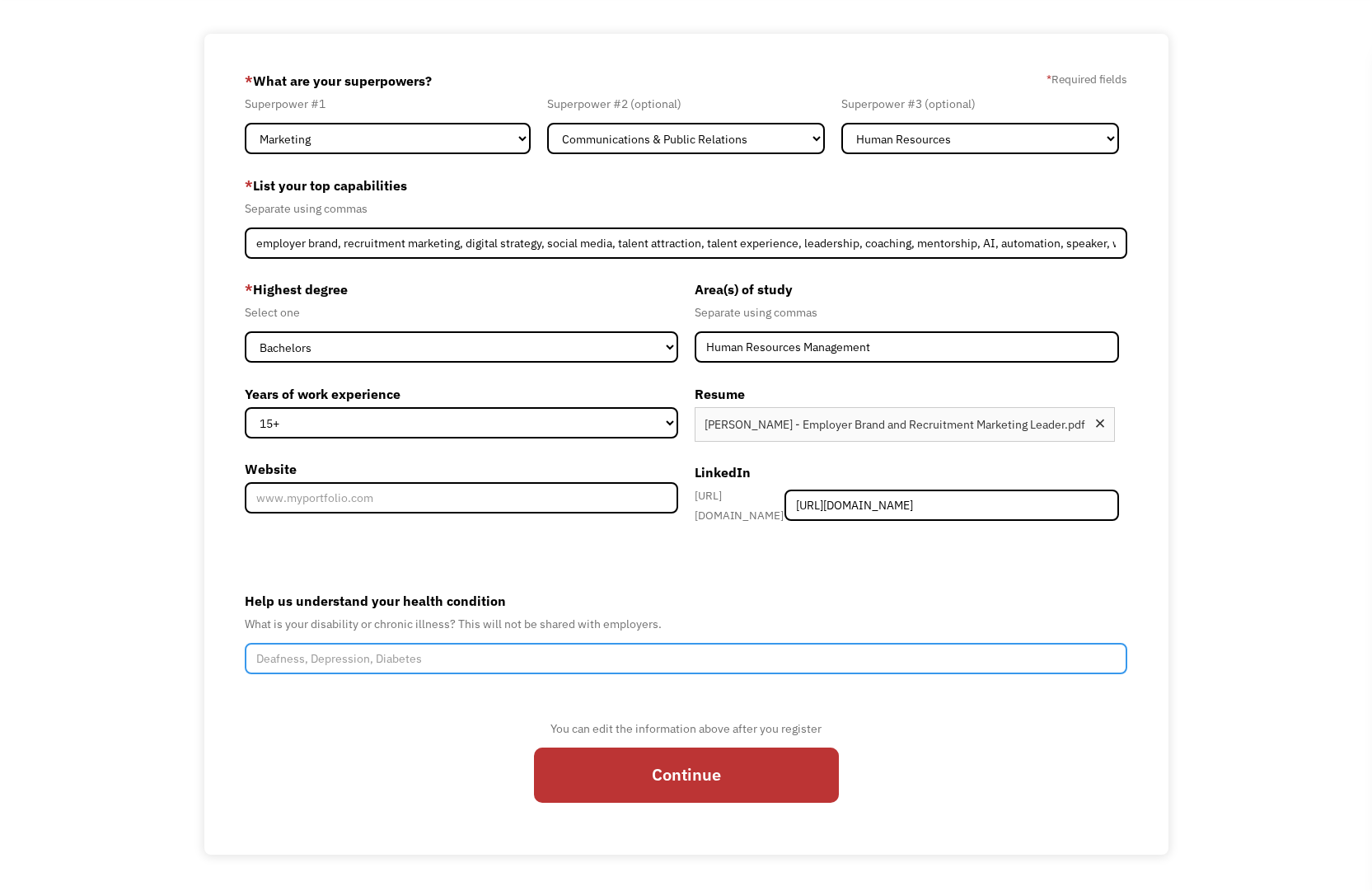 The height and width of the screenshot is (891, 1372). Describe the element at coordinates (461, 498) in the screenshot. I see `input: www.myportfolio.com` at that location.